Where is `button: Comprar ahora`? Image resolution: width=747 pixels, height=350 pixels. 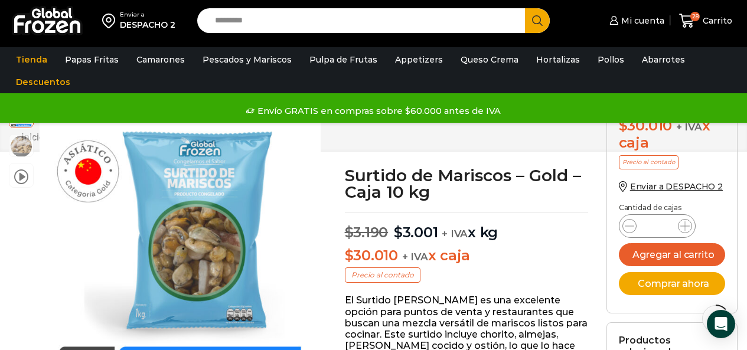
button: Comprar ahora is located at coordinates (672, 284).